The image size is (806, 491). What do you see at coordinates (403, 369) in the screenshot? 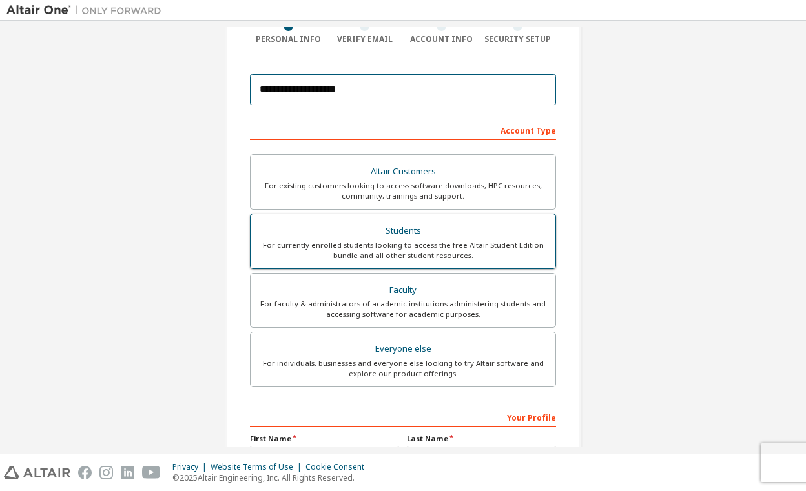
I see `div: For individuals, businesses and everyone else looking to try Altair software and explore our prod...` at bounding box center [403, 369].